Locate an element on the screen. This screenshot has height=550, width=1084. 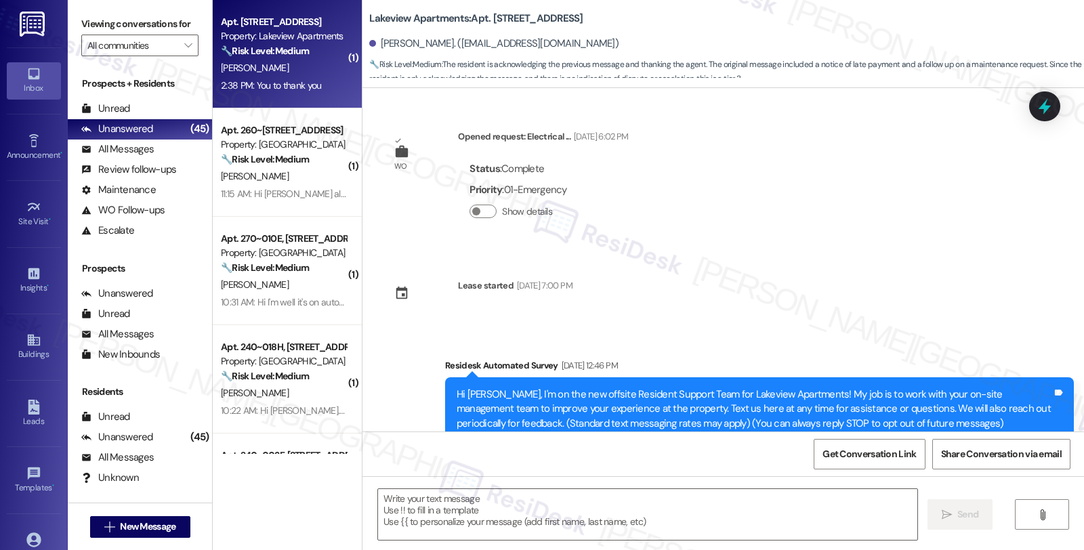
a: Inbox is located at coordinates (34, 81).